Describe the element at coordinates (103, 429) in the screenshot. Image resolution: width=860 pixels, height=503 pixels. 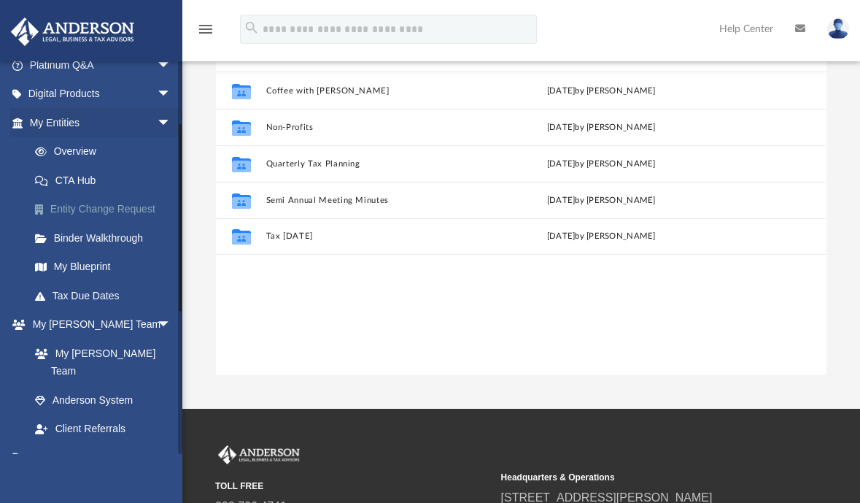
I see `a: Client Referrals` at that location.